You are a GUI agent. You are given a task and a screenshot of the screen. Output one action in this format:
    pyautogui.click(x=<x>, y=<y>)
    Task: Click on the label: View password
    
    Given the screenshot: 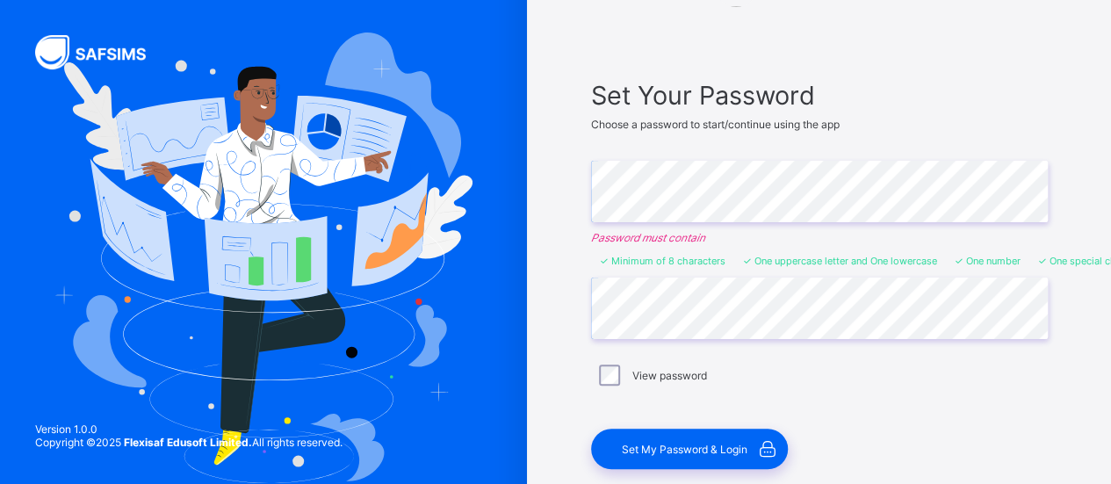 What is the action you would take?
    pyautogui.click(x=669, y=375)
    